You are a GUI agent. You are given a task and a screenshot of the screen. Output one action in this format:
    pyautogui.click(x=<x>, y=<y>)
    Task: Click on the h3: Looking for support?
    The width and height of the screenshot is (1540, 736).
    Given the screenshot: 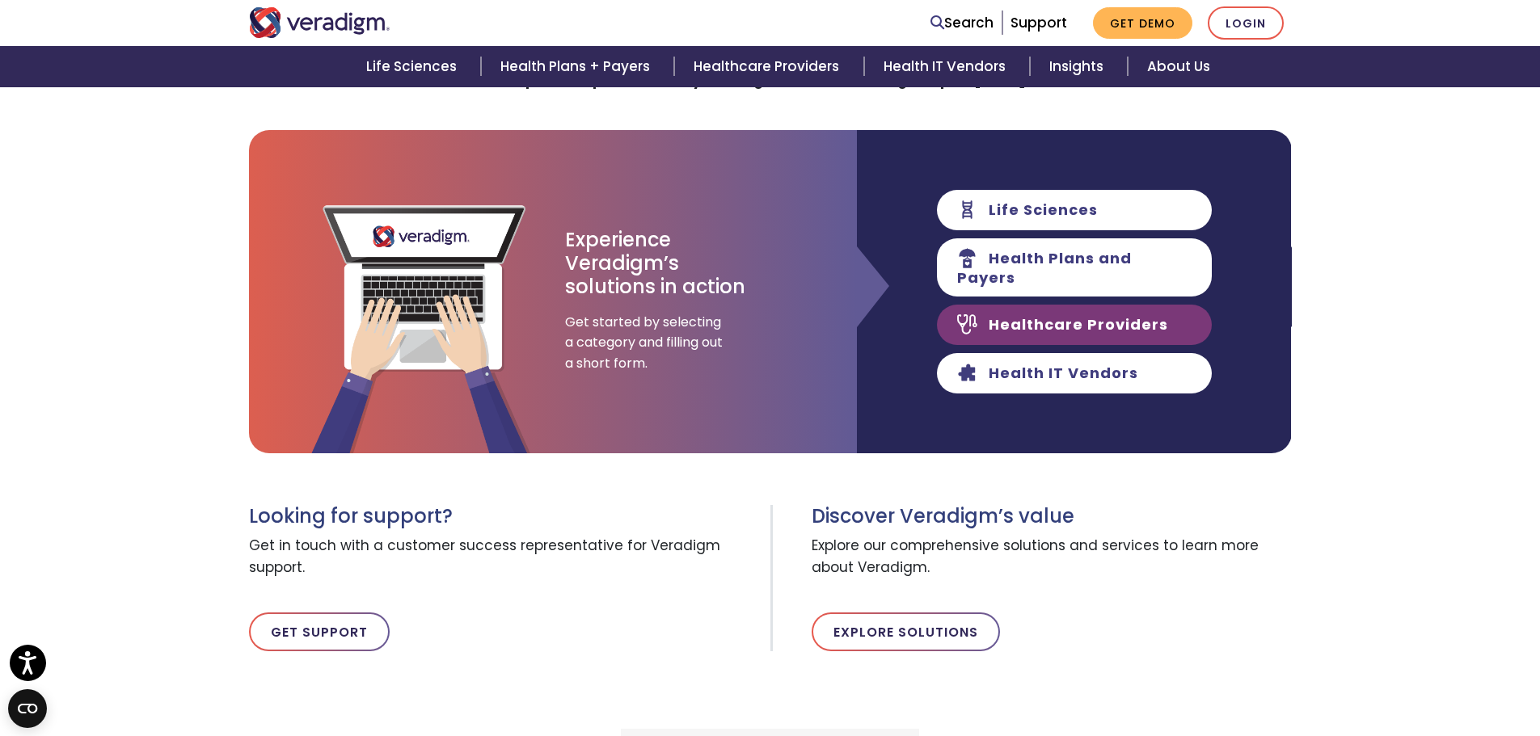 What is the action you would take?
    pyautogui.click(x=504, y=516)
    